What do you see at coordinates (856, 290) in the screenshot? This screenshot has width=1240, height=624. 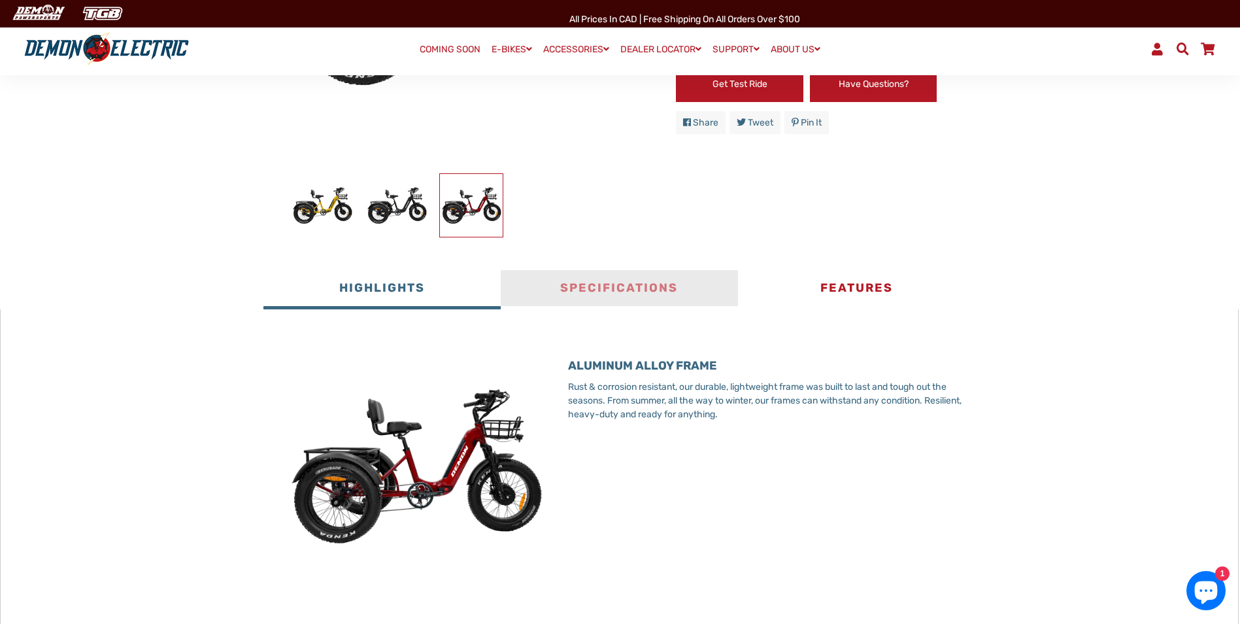 I see `button: Features` at bounding box center [856, 290].